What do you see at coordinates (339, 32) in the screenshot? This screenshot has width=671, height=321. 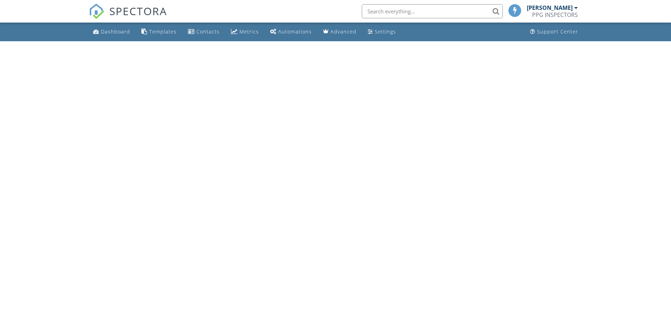 I see `a: Advanced` at bounding box center [339, 32].